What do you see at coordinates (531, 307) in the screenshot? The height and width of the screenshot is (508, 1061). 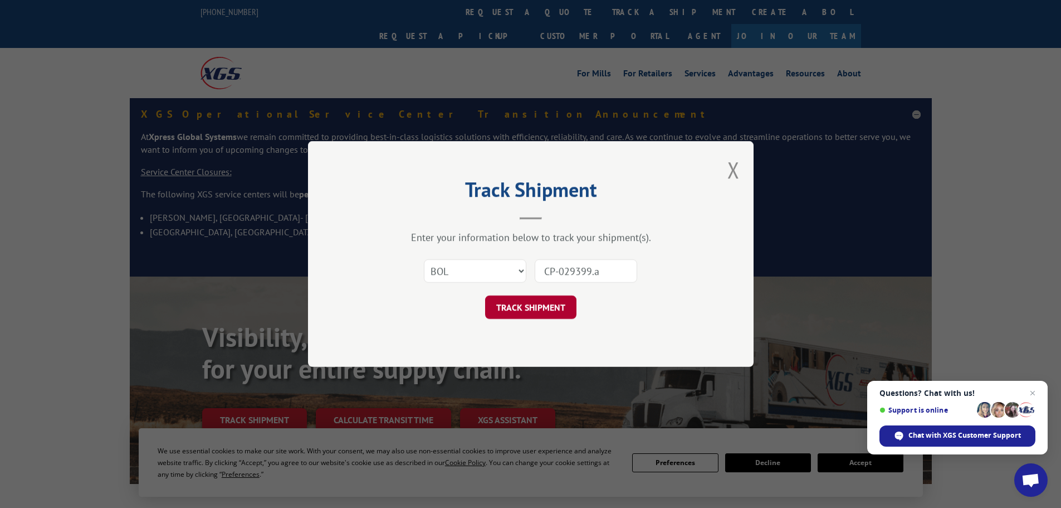 I see `button: TRACK SHIPMENT` at bounding box center [531, 307].